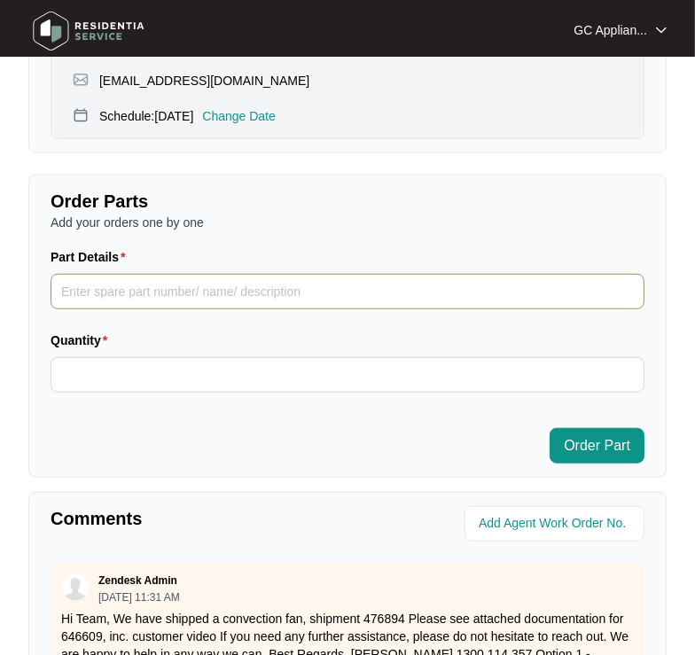 The image size is (695, 655). I want to click on p: Add your orders one by one, so click(348, 223).